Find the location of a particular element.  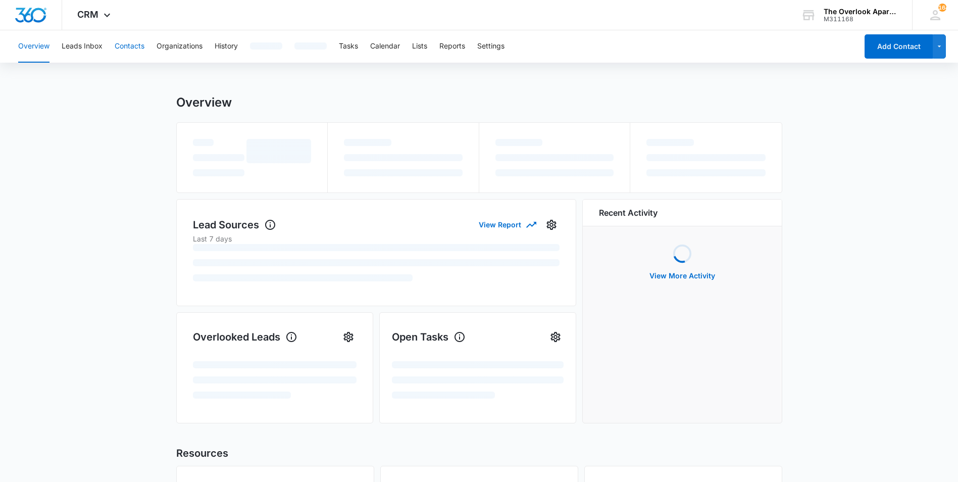

div: notifications count is located at coordinates (942, 8).